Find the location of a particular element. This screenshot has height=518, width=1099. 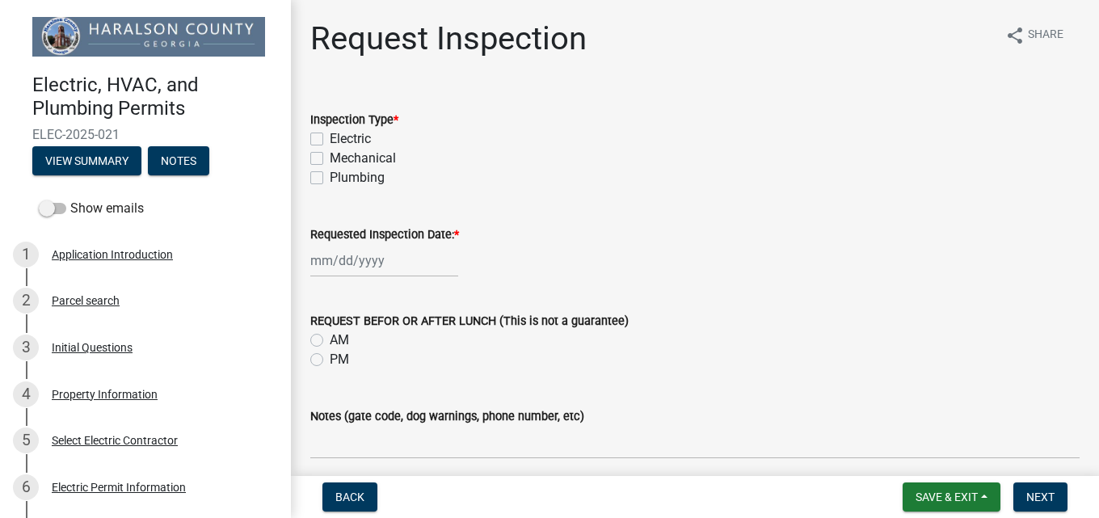

label: Requested Inspection Date: is located at coordinates (385, 235).